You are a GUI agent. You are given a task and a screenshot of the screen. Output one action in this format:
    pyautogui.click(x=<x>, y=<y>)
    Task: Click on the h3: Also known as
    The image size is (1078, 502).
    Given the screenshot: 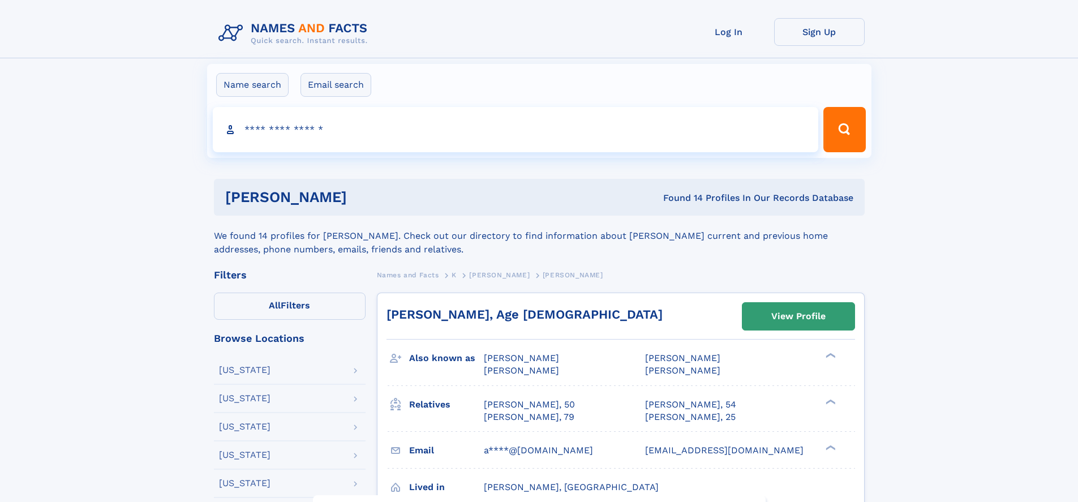 What is the action you would take?
    pyautogui.click(x=447, y=358)
    